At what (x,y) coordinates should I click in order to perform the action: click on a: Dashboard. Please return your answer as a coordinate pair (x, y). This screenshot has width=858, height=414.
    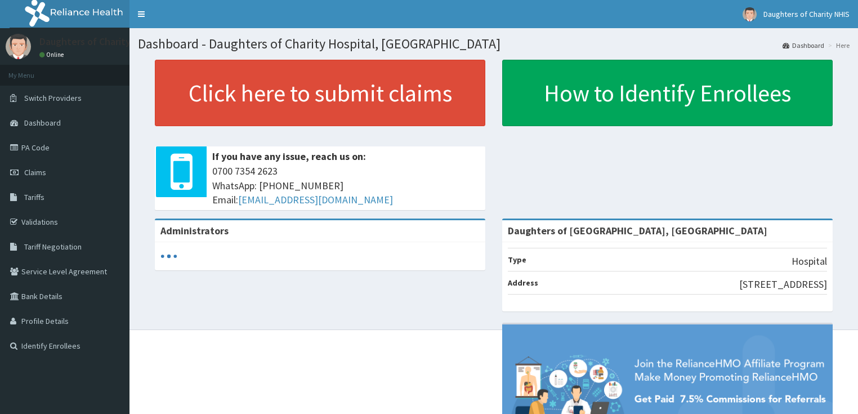
    Looking at the image, I should click on (803, 45).